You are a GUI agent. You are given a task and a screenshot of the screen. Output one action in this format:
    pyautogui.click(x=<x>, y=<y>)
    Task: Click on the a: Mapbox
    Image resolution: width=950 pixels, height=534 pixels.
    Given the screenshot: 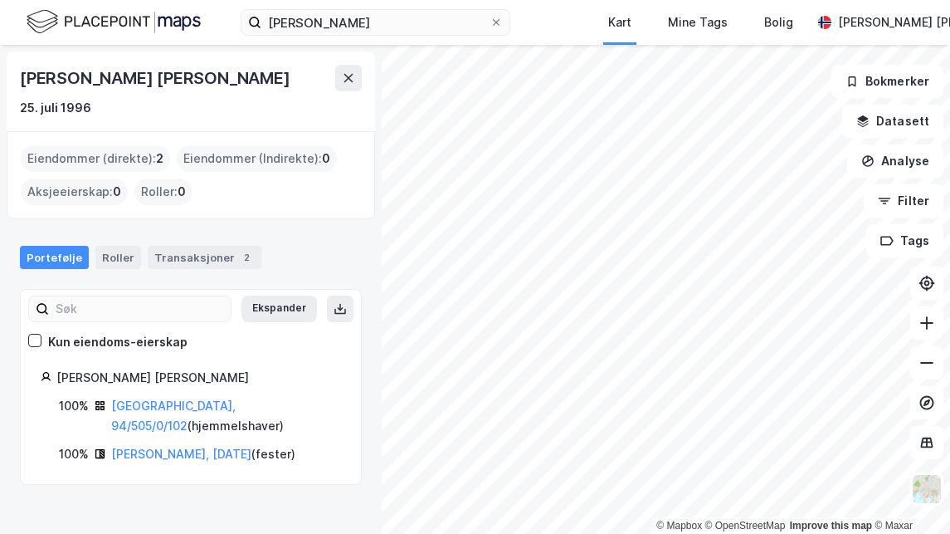 What is the action you would take?
    pyautogui.click(x=679, y=525)
    